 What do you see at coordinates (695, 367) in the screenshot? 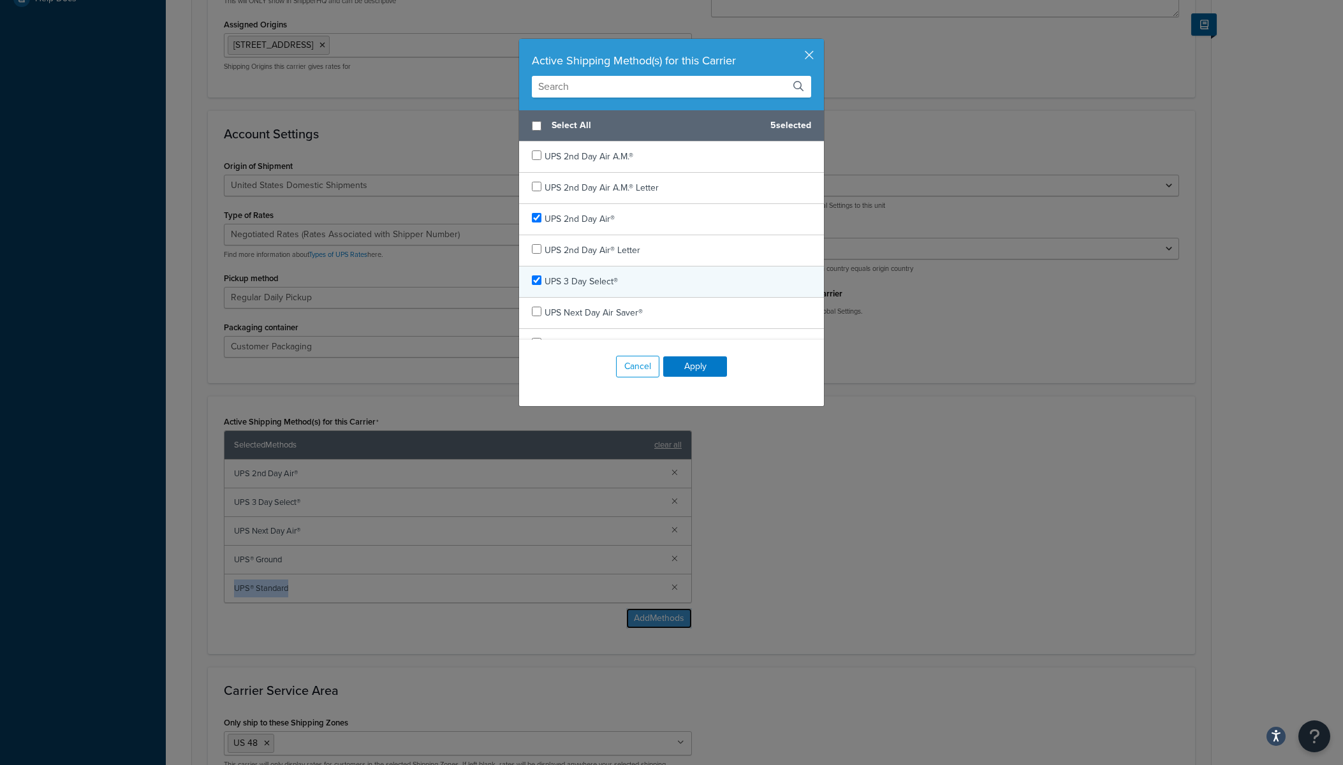
I see `button: Apply` at bounding box center [695, 367].